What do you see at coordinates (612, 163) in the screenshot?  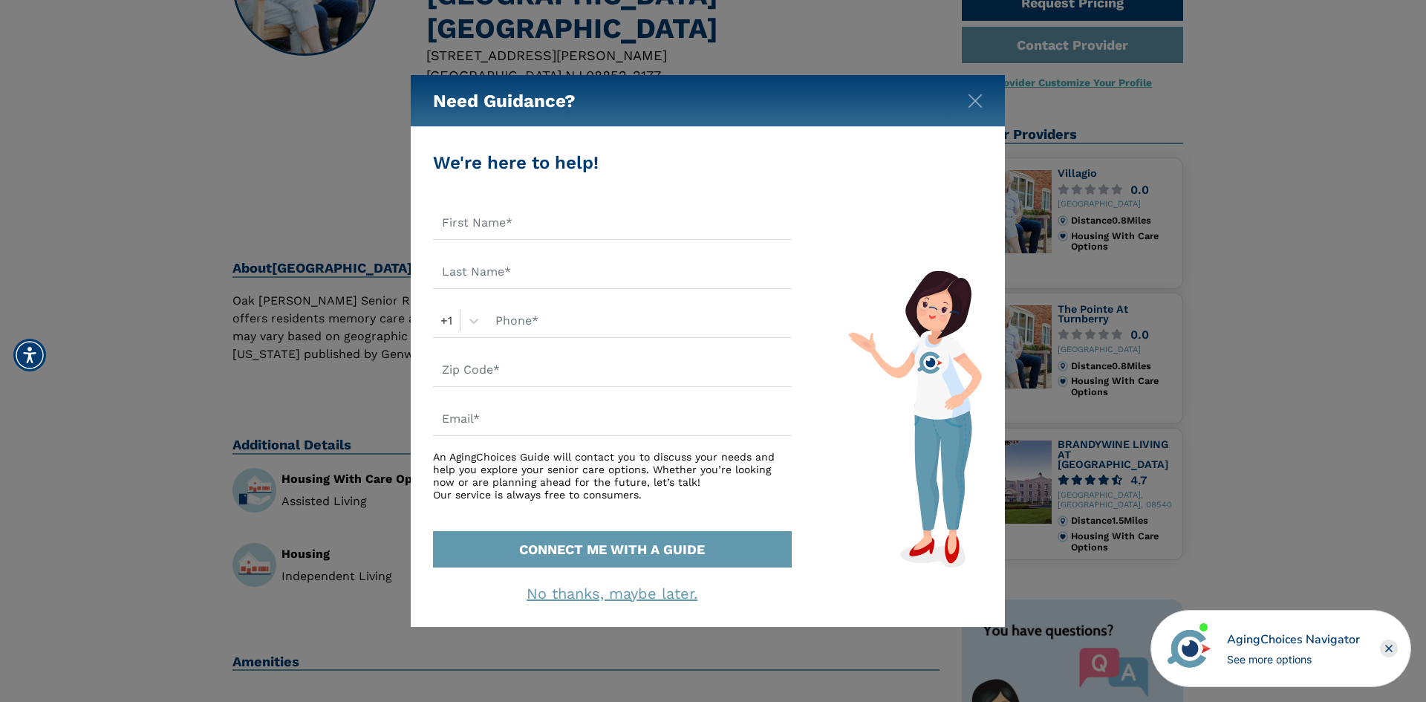 I see `div: We're here to help!` at bounding box center [612, 163].